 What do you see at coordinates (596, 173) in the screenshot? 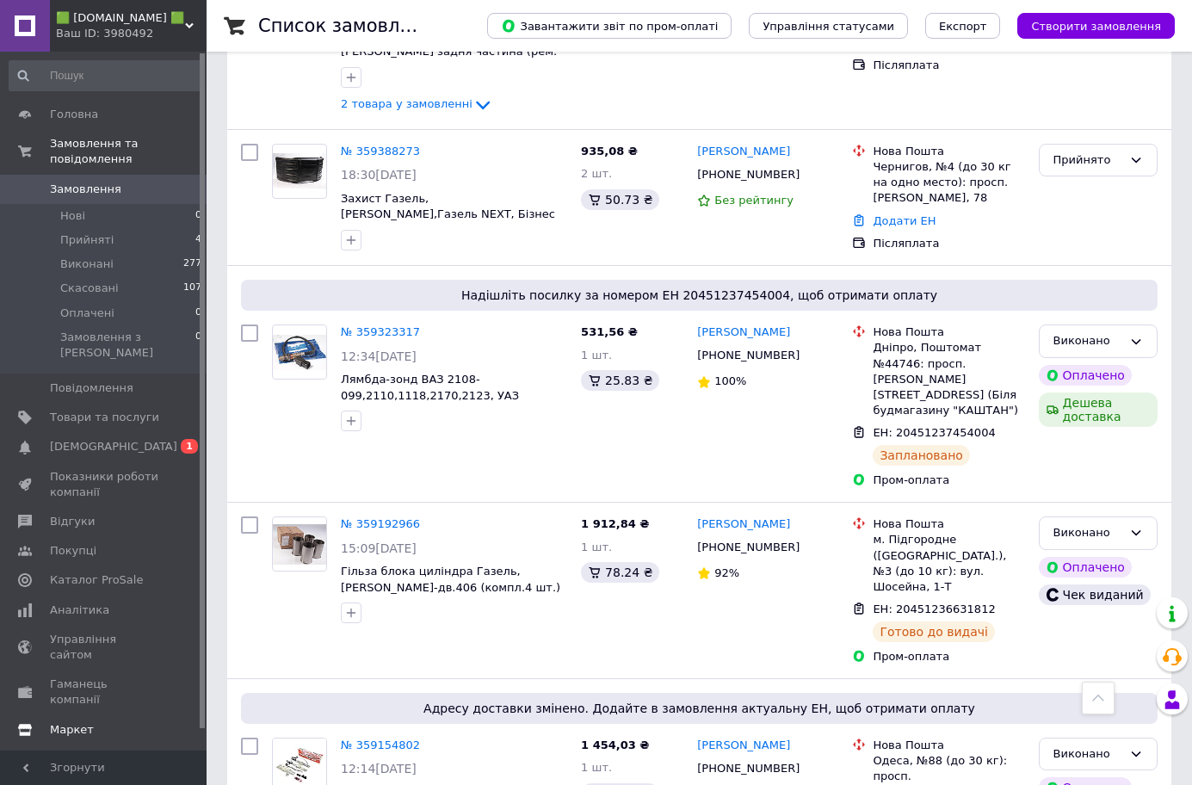
I see `span: 2 шт.` at bounding box center [596, 173].